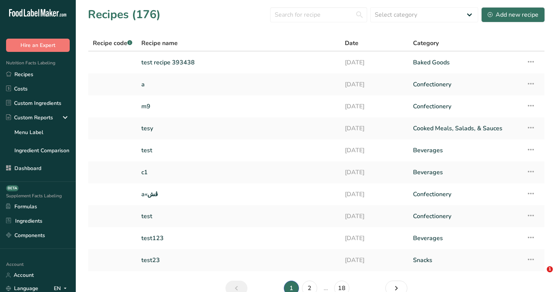 Image resolution: width=557 pixels, height=292 pixels. Describe the element at coordinates (319, 15) in the screenshot. I see `input: Search for recipe` at that location.